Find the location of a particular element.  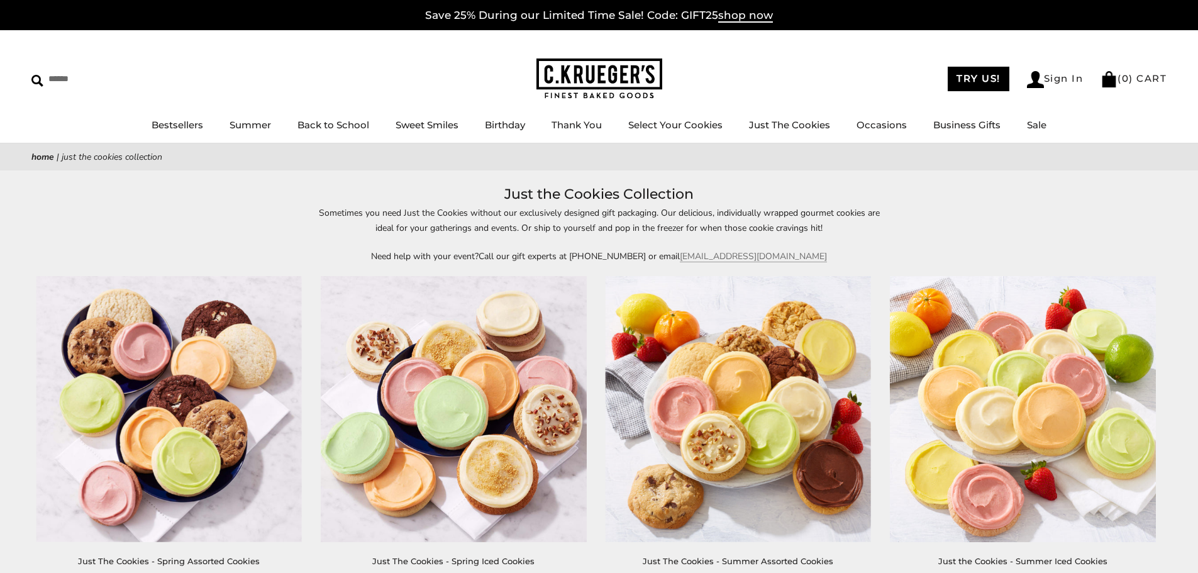

a: Birthday is located at coordinates (505, 125).